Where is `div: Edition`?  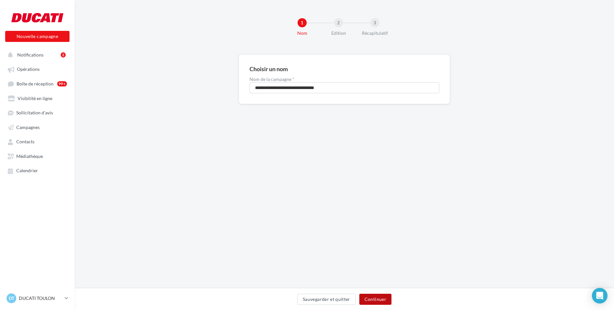 div: Edition is located at coordinates (339, 33).